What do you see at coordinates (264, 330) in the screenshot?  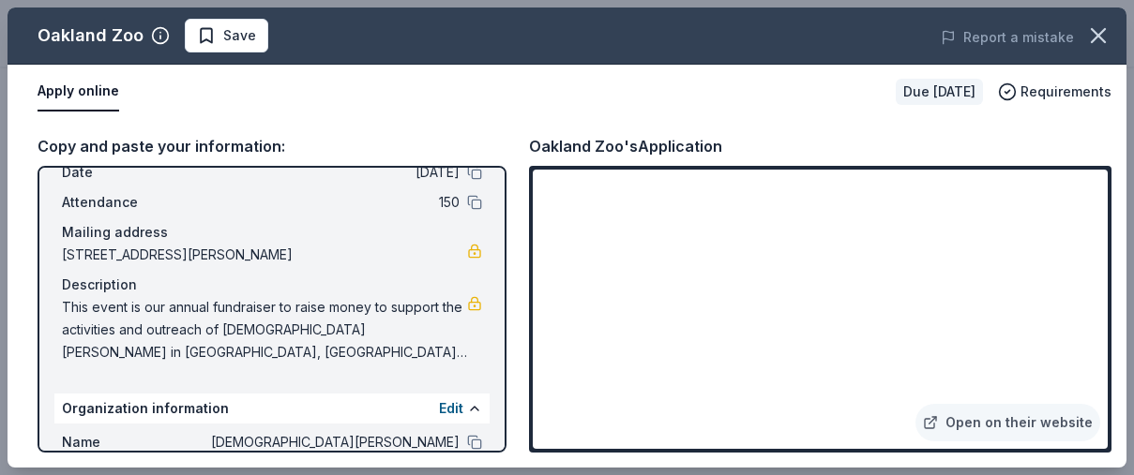 I see `span: This event is our annual fundraiser to raise money to support the activities and outreach of [DEM...` at bounding box center [264, 330].